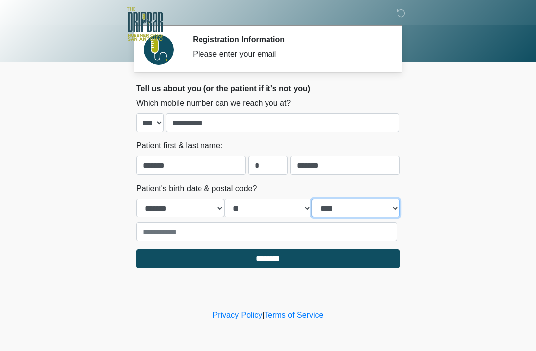 This screenshot has height=351, width=536. Describe the element at coordinates (268, 88) in the screenshot. I see `h2: Tell us about you (or the patient if it's not you)` at that location.